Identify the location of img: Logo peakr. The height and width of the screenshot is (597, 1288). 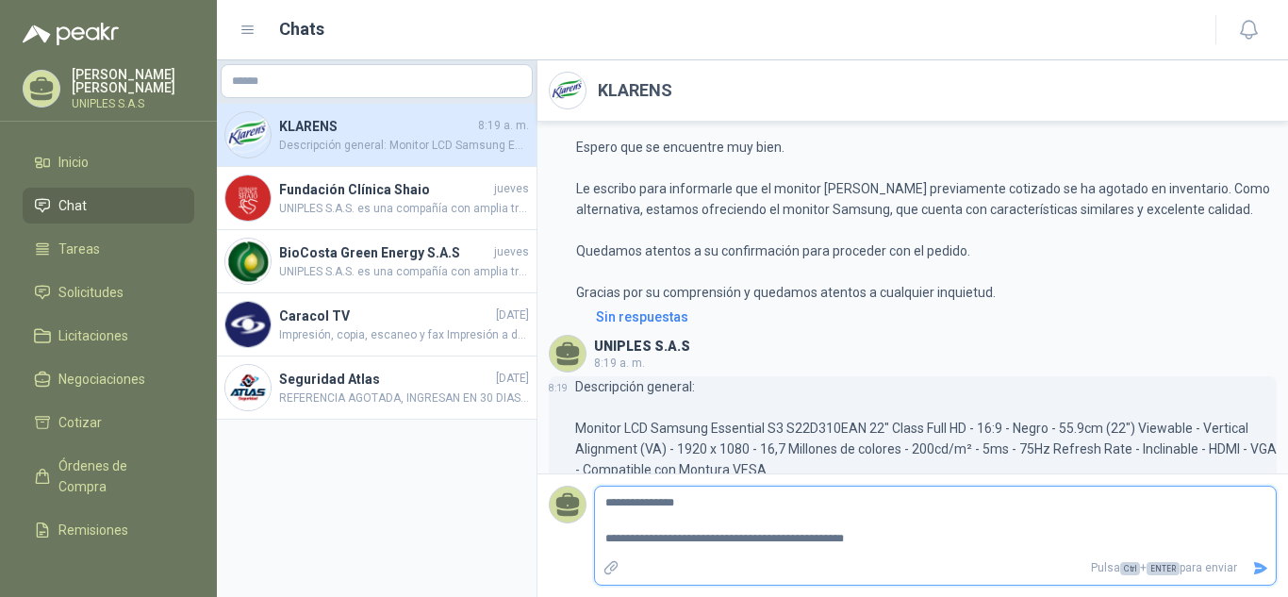
(71, 34).